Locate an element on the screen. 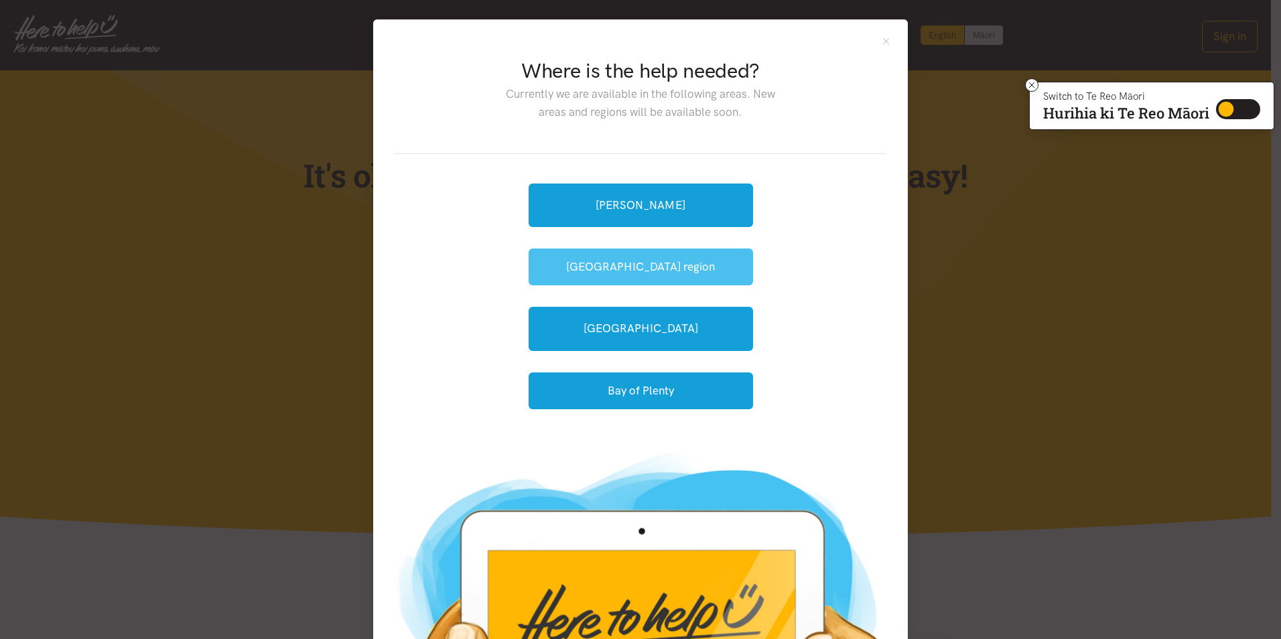  button: Bay of Plenty is located at coordinates (641, 391).